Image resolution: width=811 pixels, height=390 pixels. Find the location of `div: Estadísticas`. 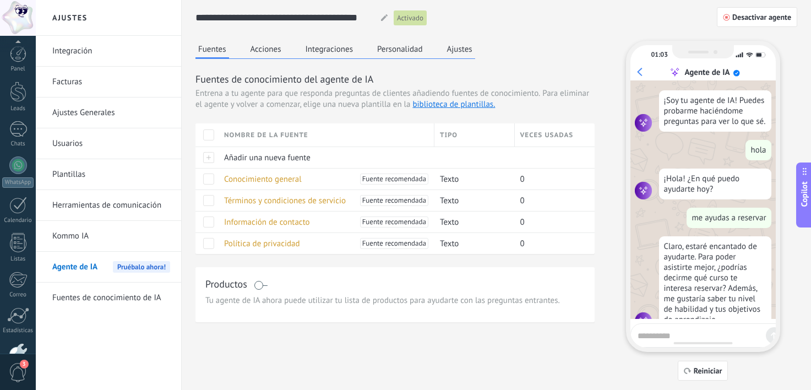

div: Estadísticas is located at coordinates (18, 330).